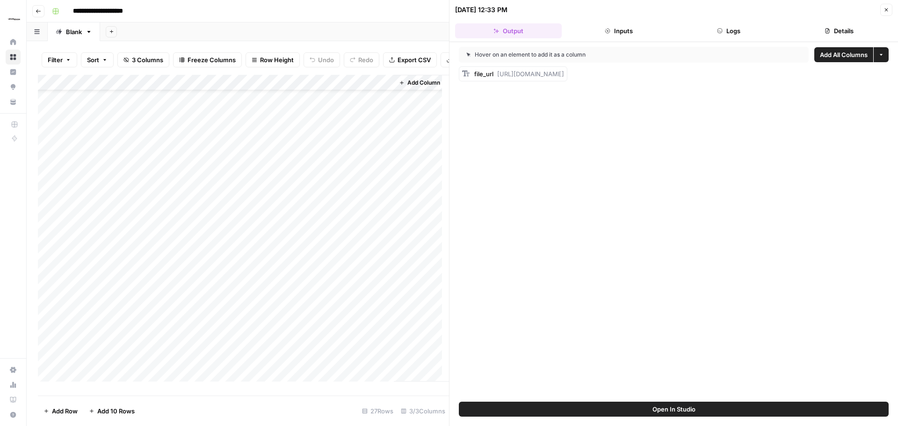  Describe the element at coordinates (13, 102) in the screenshot. I see `a: Your Data` at that location.